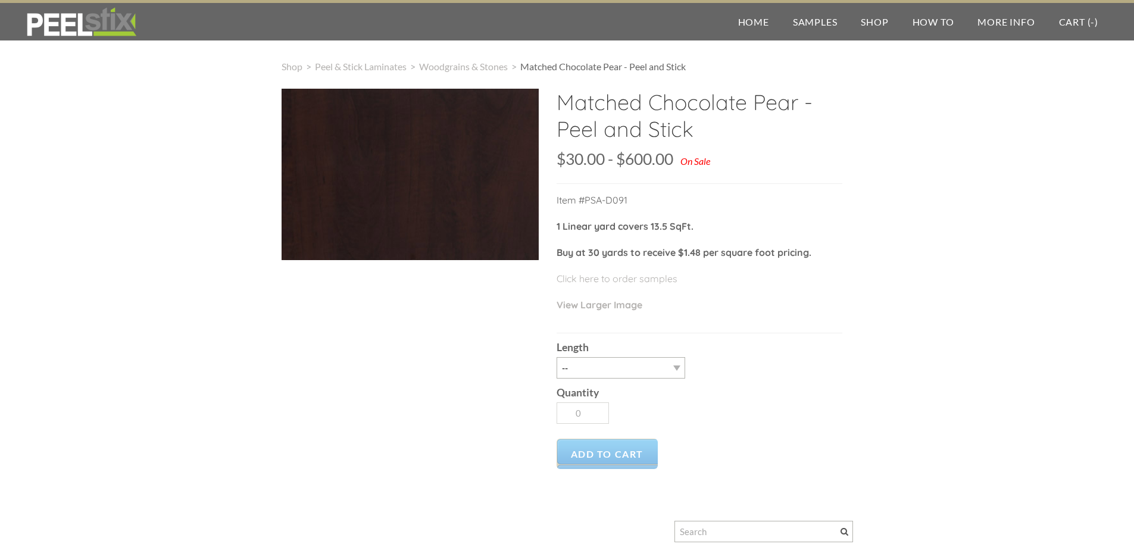  Describe the element at coordinates (617, 279) in the screenshot. I see `a: Click here to order samples` at that location.